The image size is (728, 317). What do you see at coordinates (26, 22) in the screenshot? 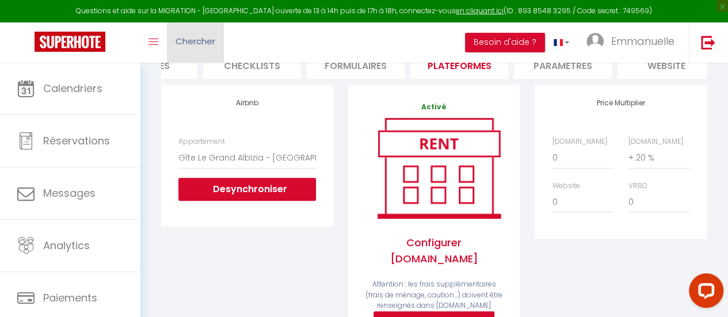
I see `button: Open LiveChat chat widget` at bounding box center [26, 22].